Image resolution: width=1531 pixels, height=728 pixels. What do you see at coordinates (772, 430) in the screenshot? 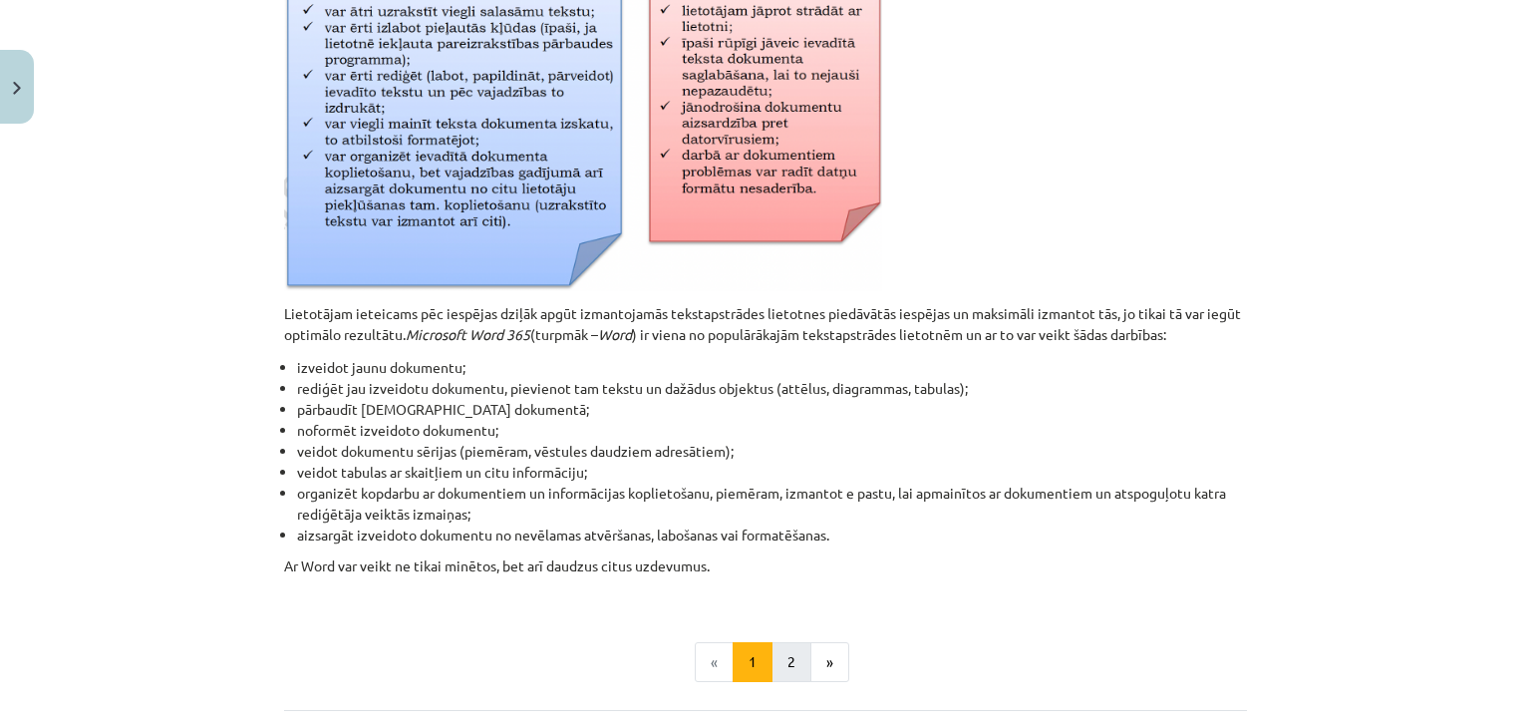
I see `li: noformēt izveidoto dokumentu;` at bounding box center [772, 430].